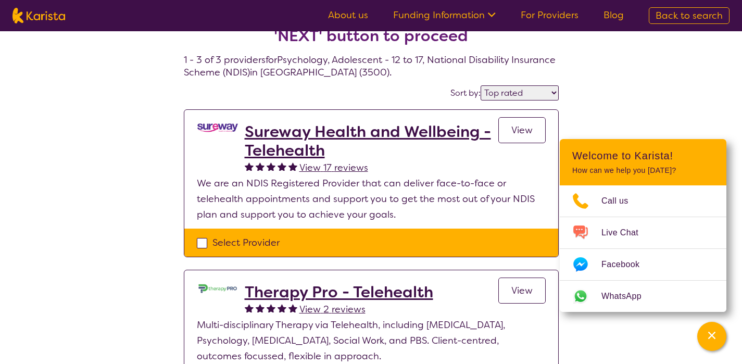 This screenshot has height=364, width=742. I want to click on img: lehxprcbtunjcwin5sb4.jpg, so click(218, 288).